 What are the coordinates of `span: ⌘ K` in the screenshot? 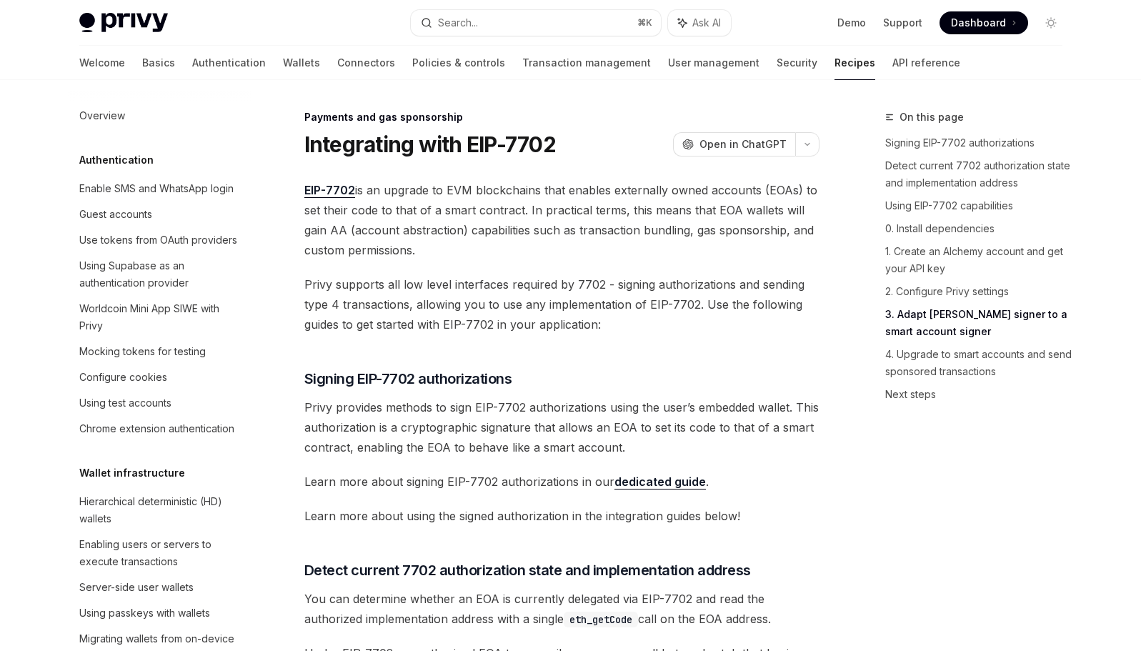 It's located at (644, 23).